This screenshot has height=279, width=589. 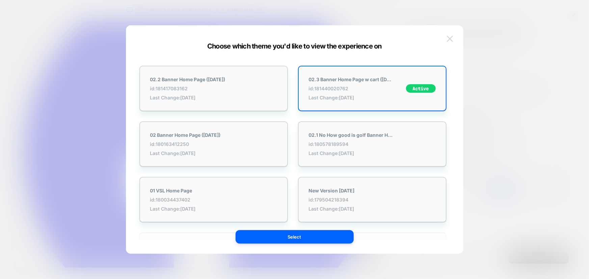 What do you see at coordinates (332, 200) in the screenshot?
I see `span: id: 179504218394` at bounding box center [332, 200].